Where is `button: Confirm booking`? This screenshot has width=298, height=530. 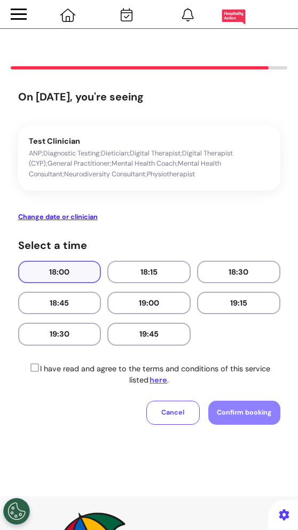
button: Confirm booking is located at coordinates (244, 412).